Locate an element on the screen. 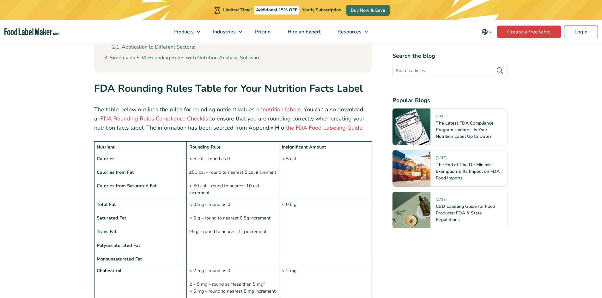 This screenshot has height=298, width=602. span: Resources is located at coordinates (349, 32).